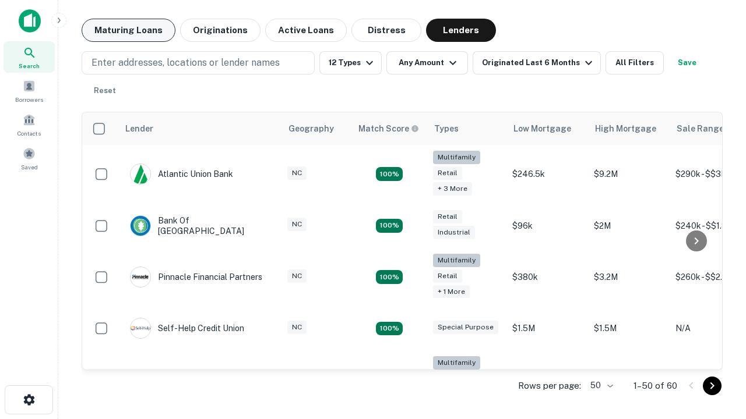 This screenshot has width=746, height=419. Describe the element at coordinates (386, 30) in the screenshot. I see `button: Distress` at that location.